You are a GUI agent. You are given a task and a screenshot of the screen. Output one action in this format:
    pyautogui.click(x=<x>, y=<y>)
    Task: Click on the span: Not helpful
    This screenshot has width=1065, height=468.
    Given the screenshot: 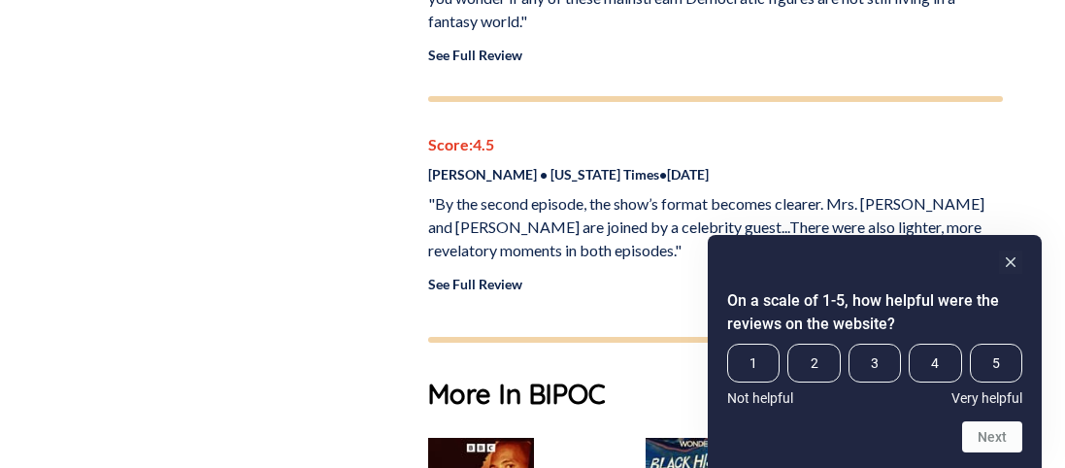 What is the action you would take?
    pyautogui.click(x=760, y=398)
    